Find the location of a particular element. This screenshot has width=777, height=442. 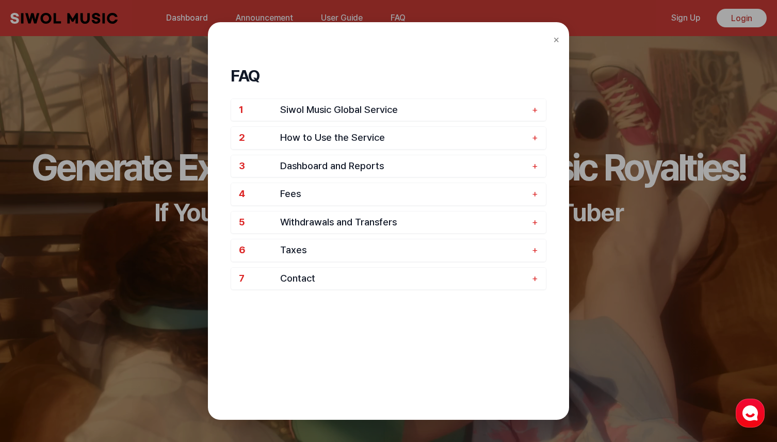

span: Messages is located at coordinates (101, 347).